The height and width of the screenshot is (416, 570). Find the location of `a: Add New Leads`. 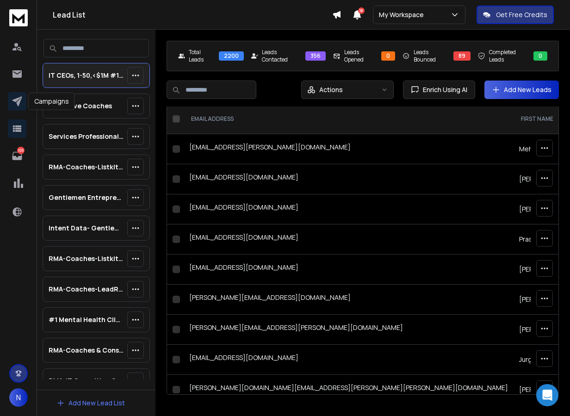

a: Add New Leads is located at coordinates (521, 90).